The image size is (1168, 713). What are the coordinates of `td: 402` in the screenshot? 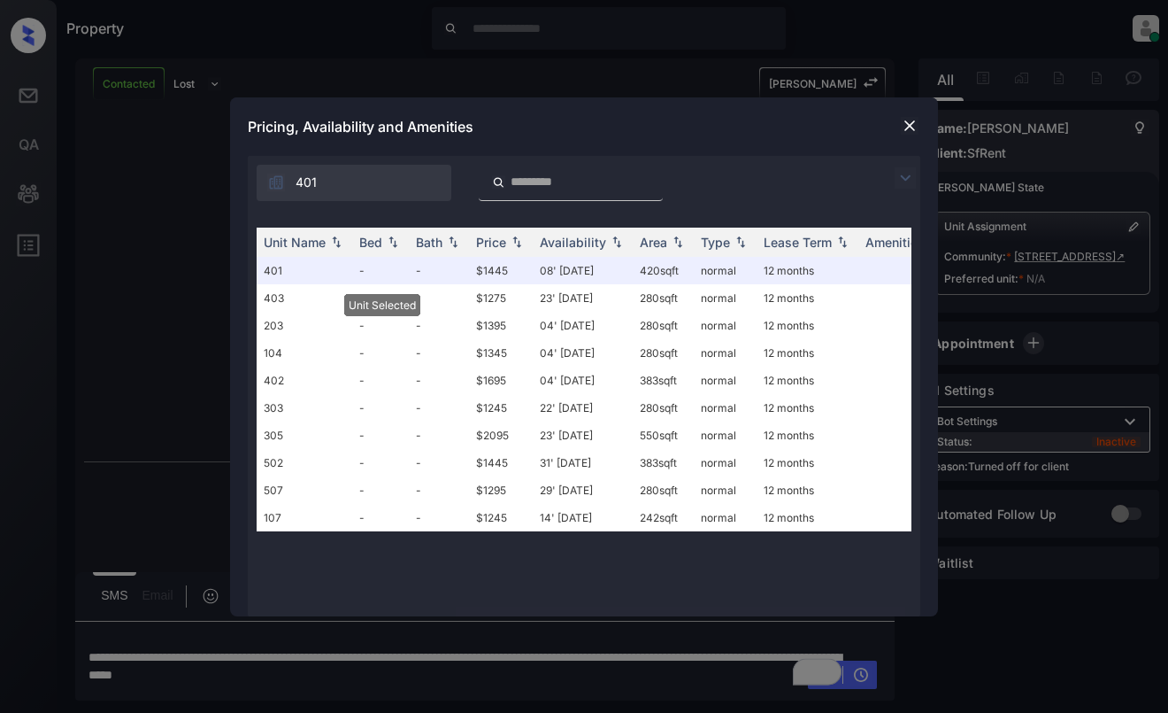 It's located at (304, 380).